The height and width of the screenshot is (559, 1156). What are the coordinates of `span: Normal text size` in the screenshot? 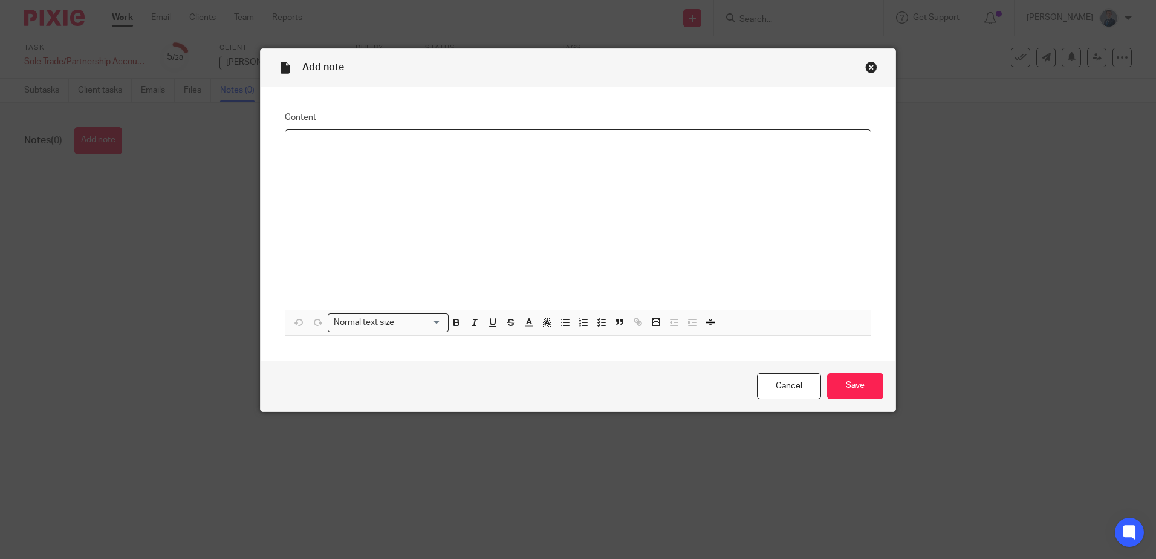 It's located at (364, 322).